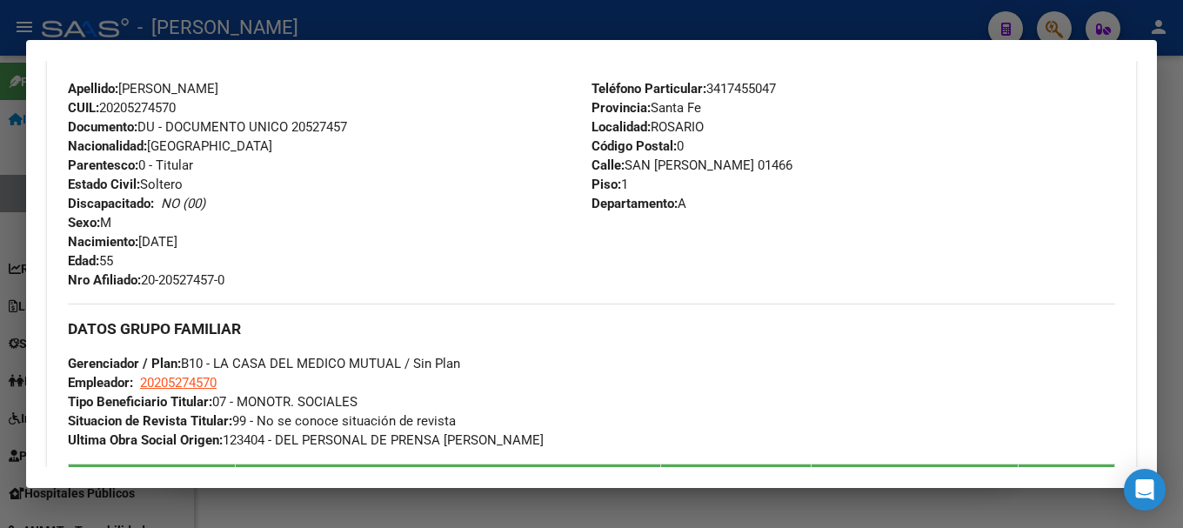 Image resolution: width=1183 pixels, height=528 pixels. I want to click on th: Nombre, so click(447, 484).